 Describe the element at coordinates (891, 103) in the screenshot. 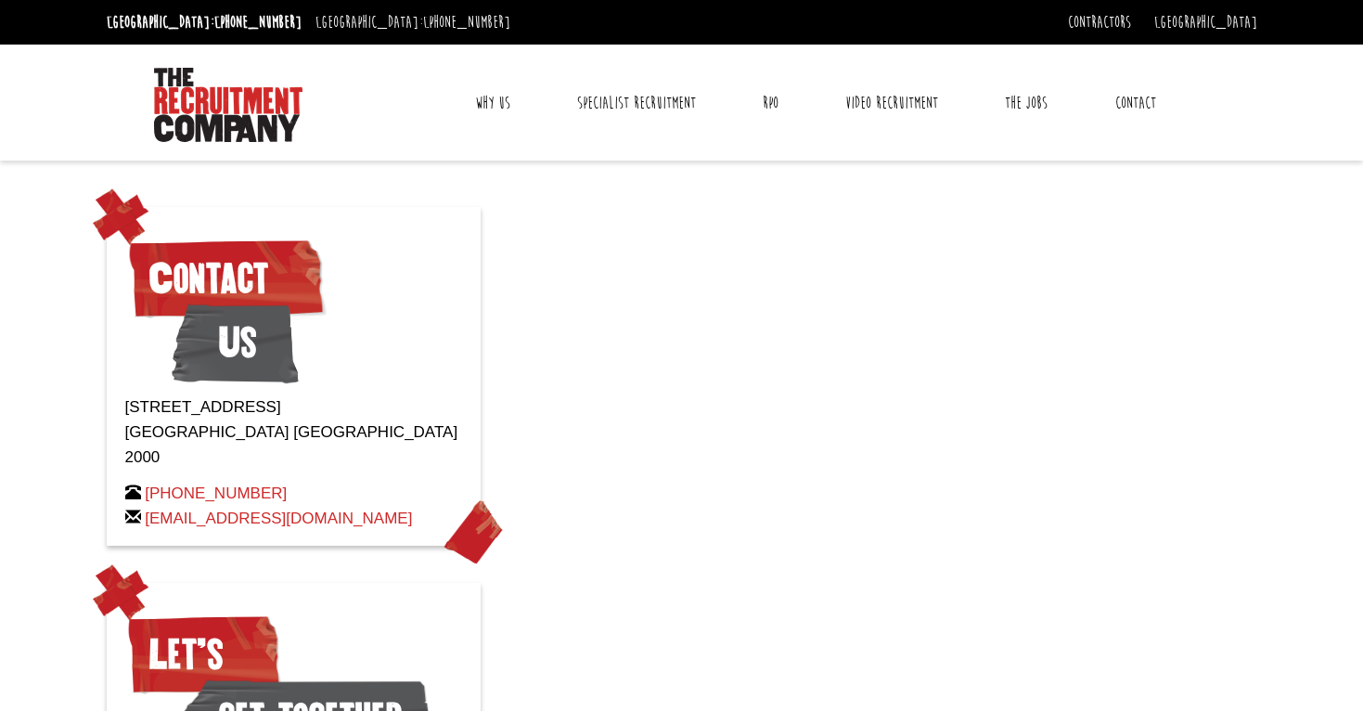

I see `a: Video Recruitment` at that location.